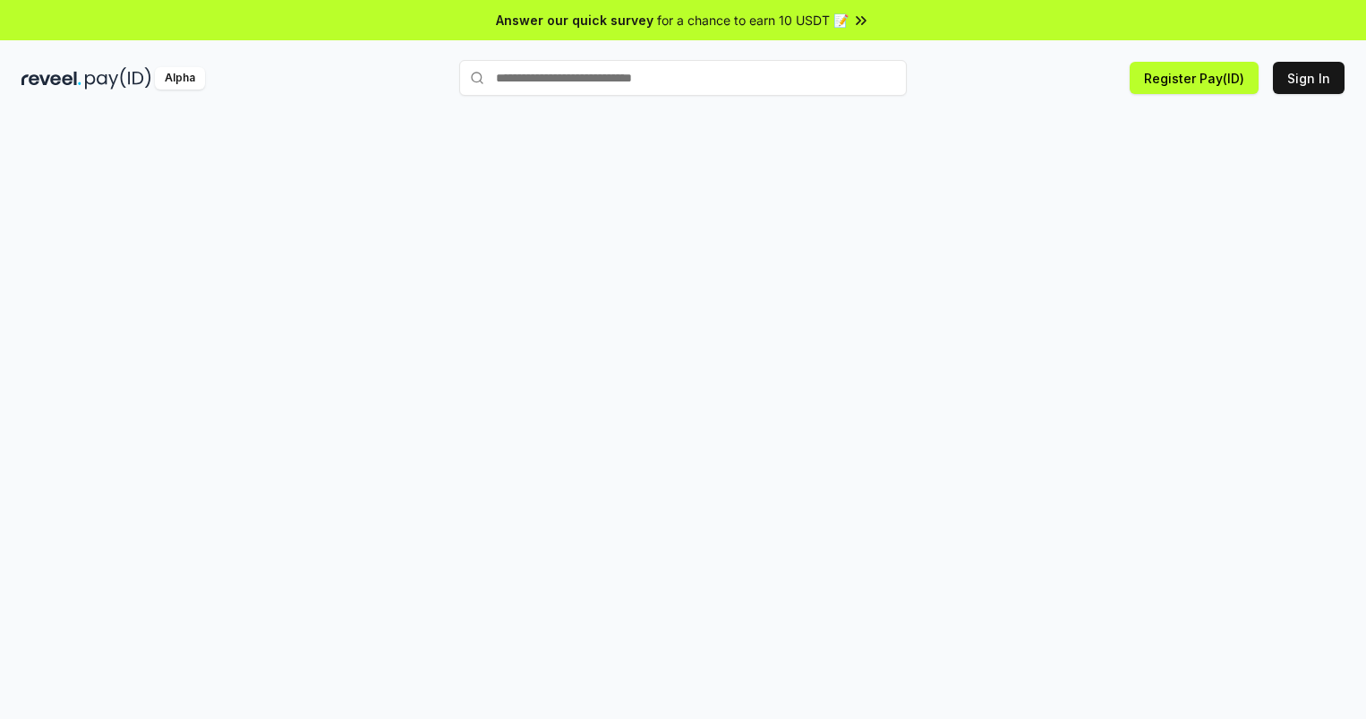 This screenshot has height=719, width=1366. I want to click on img: reveel_dark, so click(51, 78).